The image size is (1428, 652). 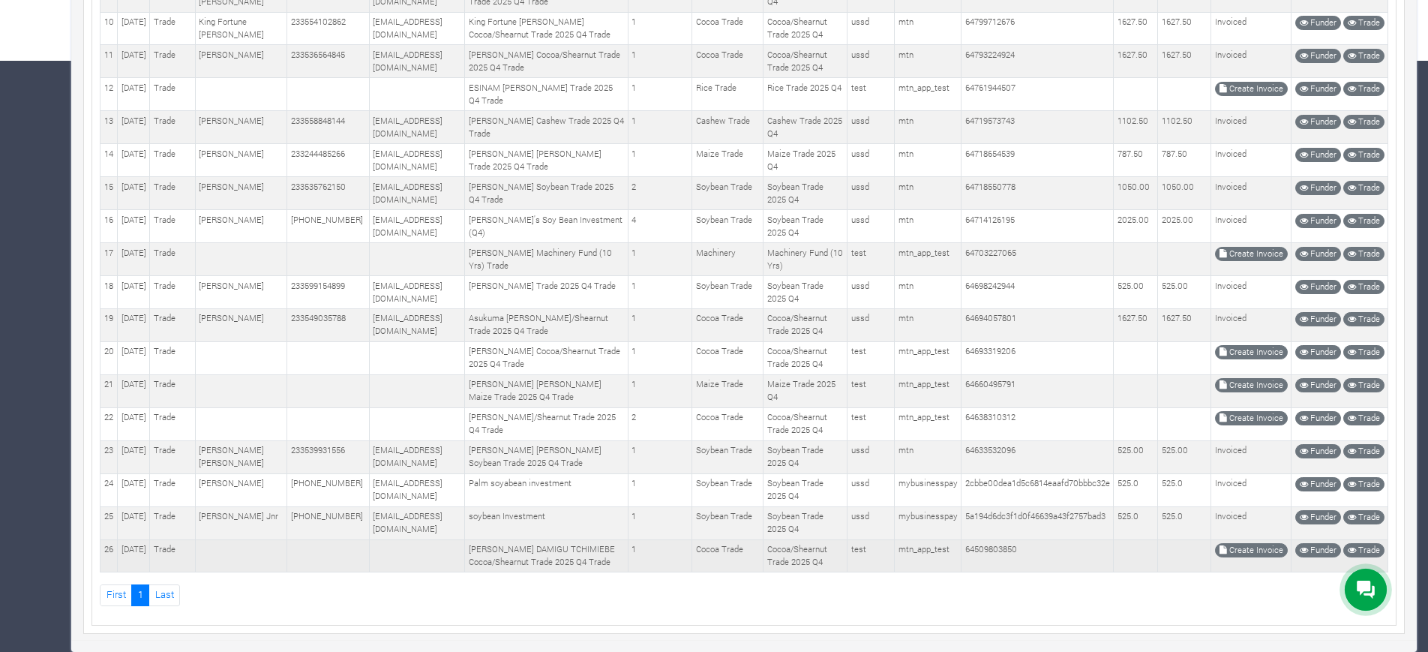 What do you see at coordinates (109, 227) in the screenshot?
I see `td: 16` at bounding box center [109, 227].